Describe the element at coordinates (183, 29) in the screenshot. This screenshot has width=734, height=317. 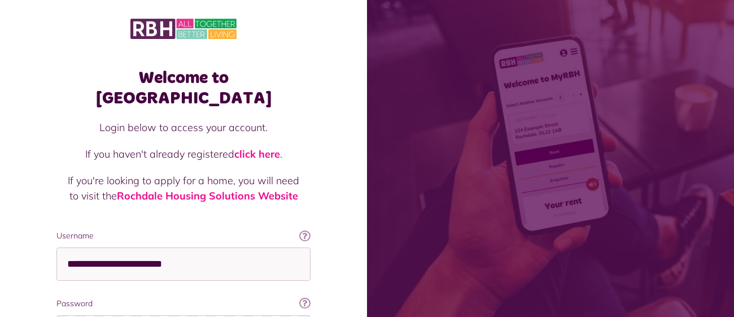
I see `img: MyRBH` at that location.